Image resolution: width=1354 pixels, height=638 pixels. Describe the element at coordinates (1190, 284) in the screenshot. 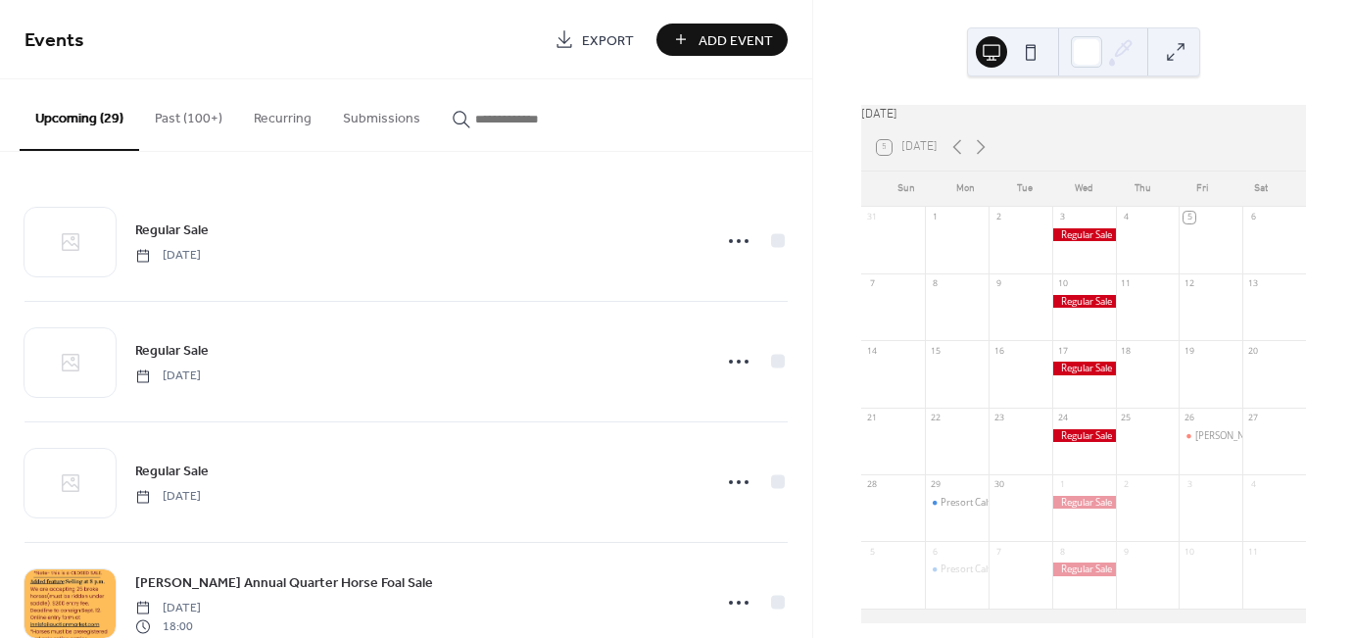

I see `div: 12` at that location.